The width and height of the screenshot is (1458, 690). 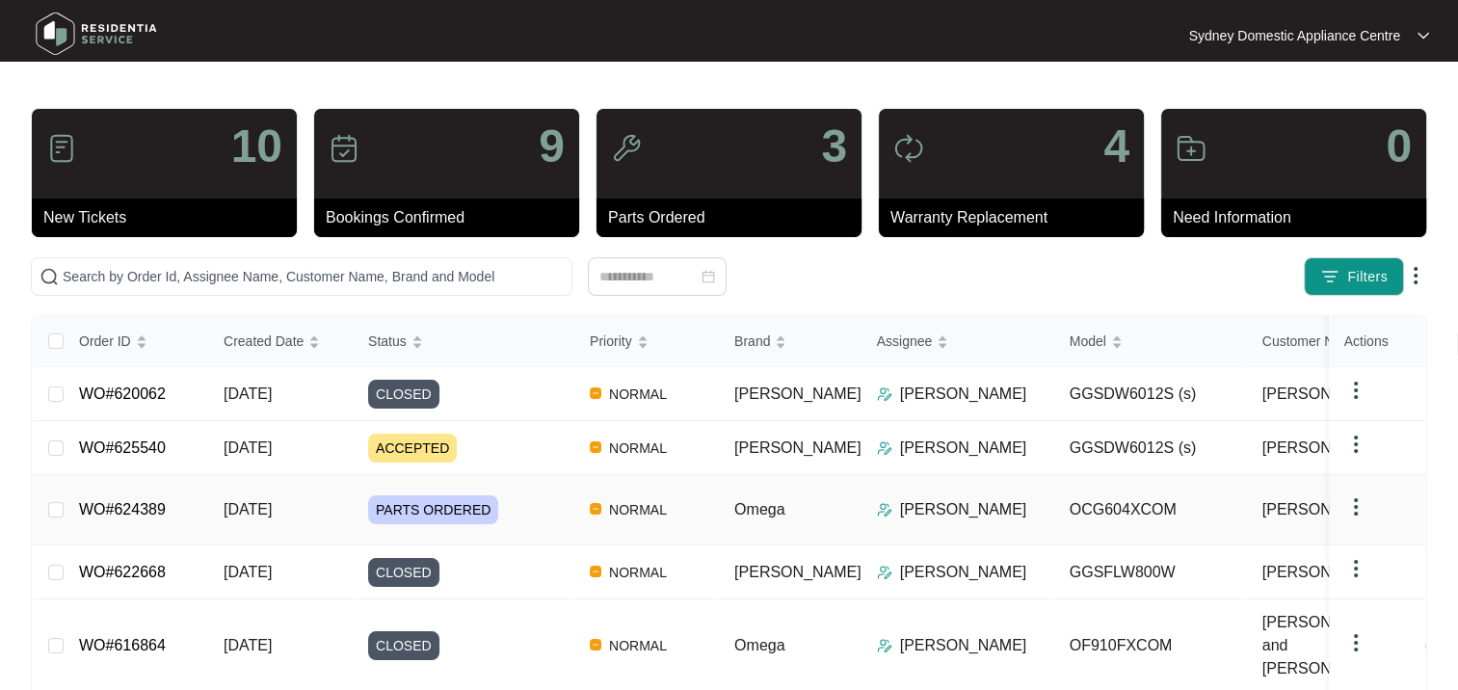 I want to click on p: 0, so click(x=1398, y=146).